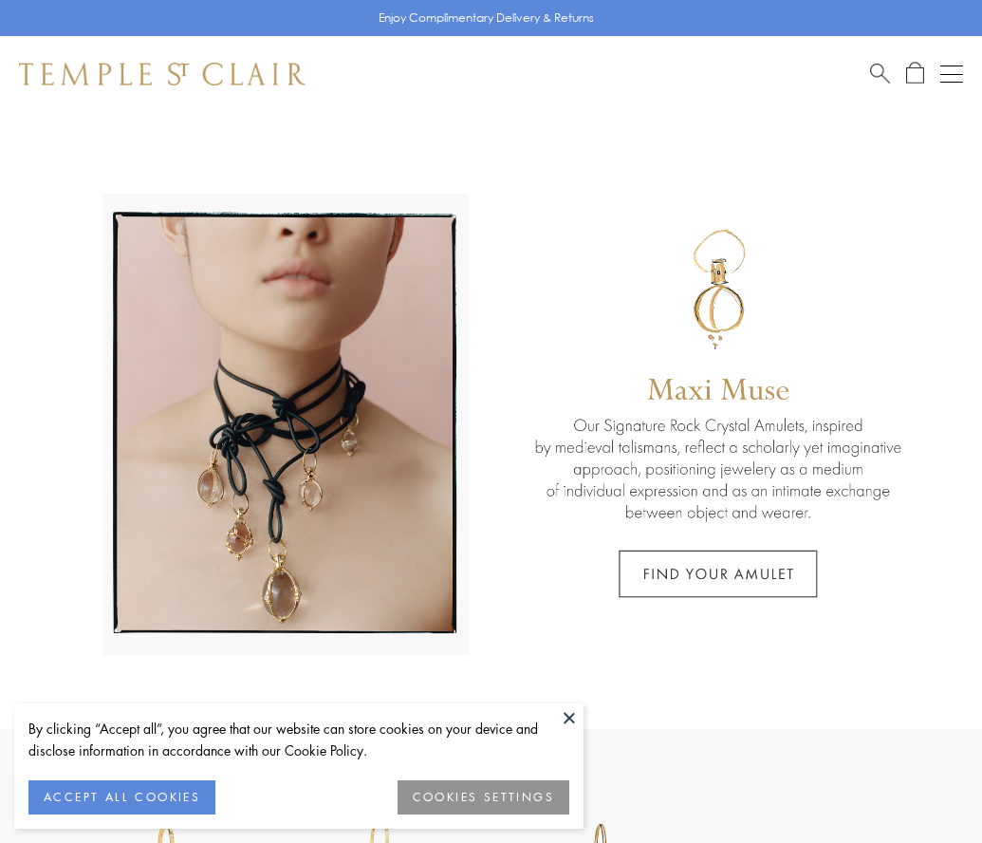  Describe the element at coordinates (483, 797) in the screenshot. I see `button: COOKIES SETTINGS` at that location.